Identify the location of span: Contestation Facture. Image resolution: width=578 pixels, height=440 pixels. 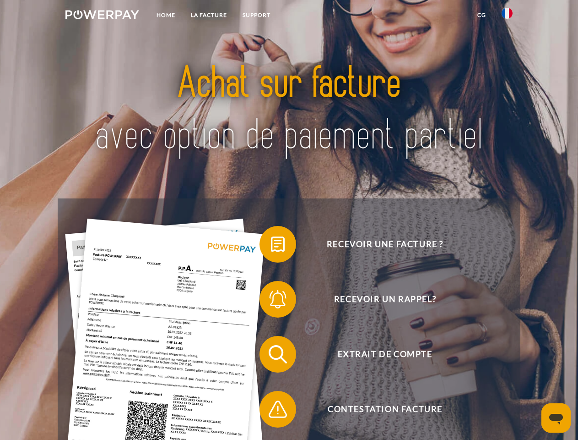
(385, 409).